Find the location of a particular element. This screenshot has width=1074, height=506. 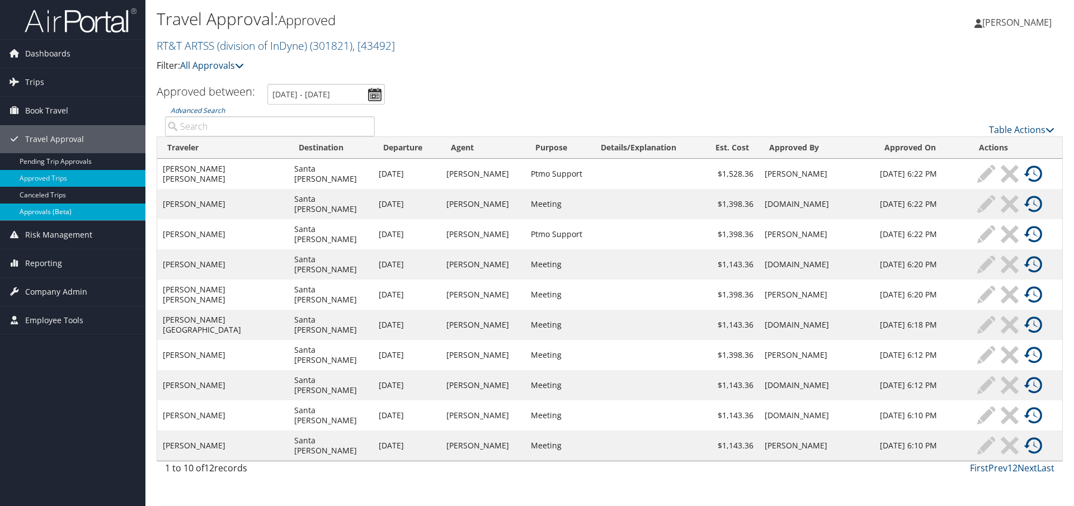

span: Trips is located at coordinates (35, 82).